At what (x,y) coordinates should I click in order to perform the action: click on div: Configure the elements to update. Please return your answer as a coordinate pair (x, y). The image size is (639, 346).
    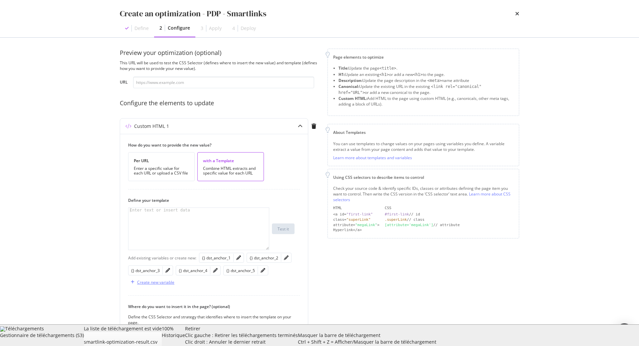
    Looking at the image, I should click on (220, 103).